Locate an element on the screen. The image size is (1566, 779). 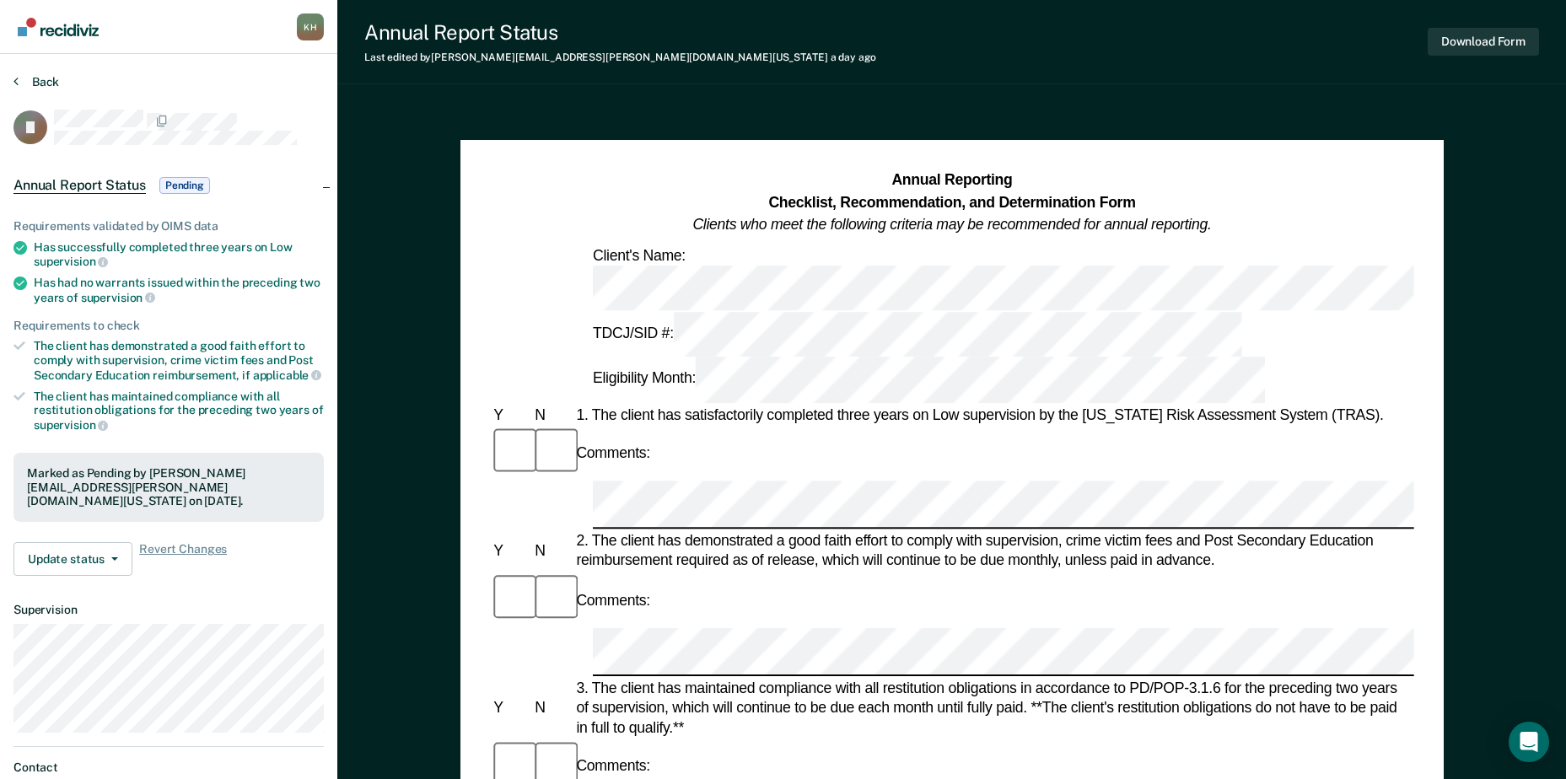
div: Has had no warrants issued within the preceding two years of is located at coordinates (179, 290).